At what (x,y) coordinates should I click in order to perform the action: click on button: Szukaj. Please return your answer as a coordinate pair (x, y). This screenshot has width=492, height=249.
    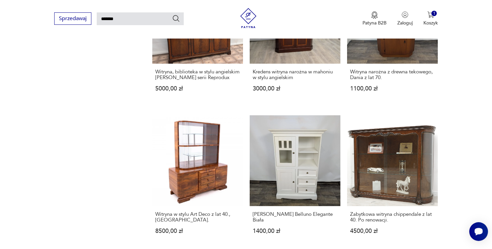
    Looking at the image, I should click on (176, 18).